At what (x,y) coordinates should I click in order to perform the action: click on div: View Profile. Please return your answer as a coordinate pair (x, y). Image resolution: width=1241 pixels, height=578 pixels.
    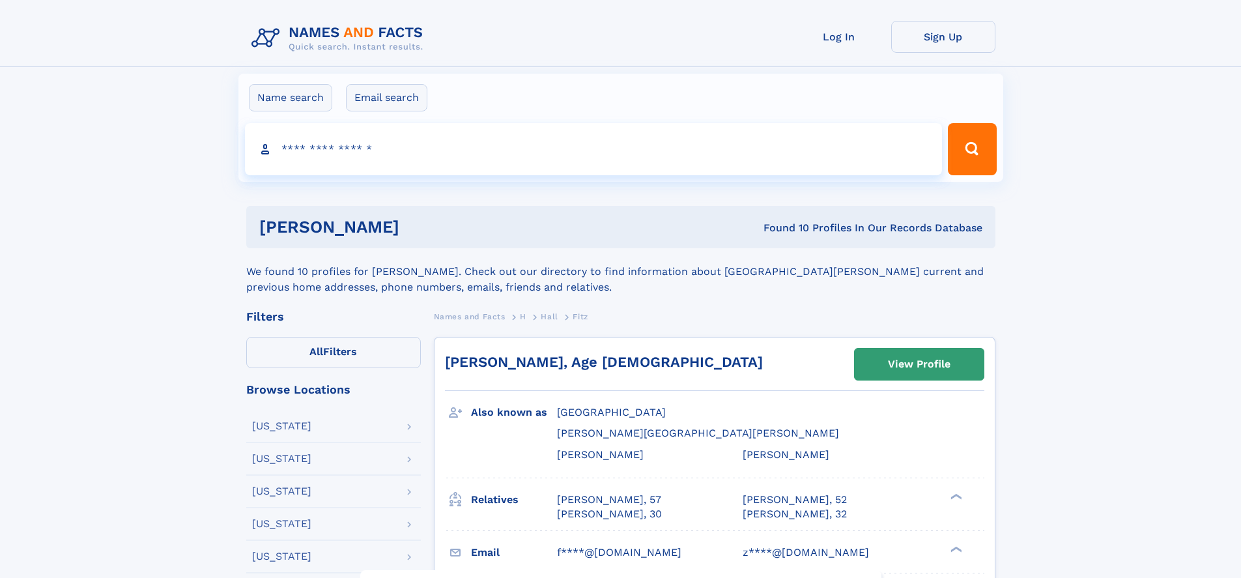
    Looking at the image, I should click on (919, 364).